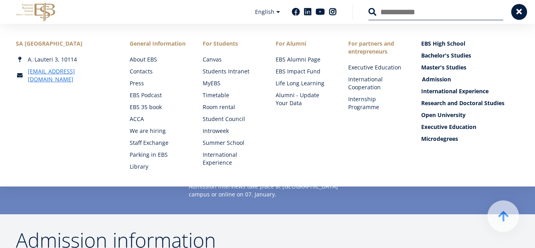 Image resolution: width=535 pixels, height=248 pixels. What do you see at coordinates (41, 114) in the screenshot?
I see `span: One-year MBA (in Estonian)` at bounding box center [41, 114].